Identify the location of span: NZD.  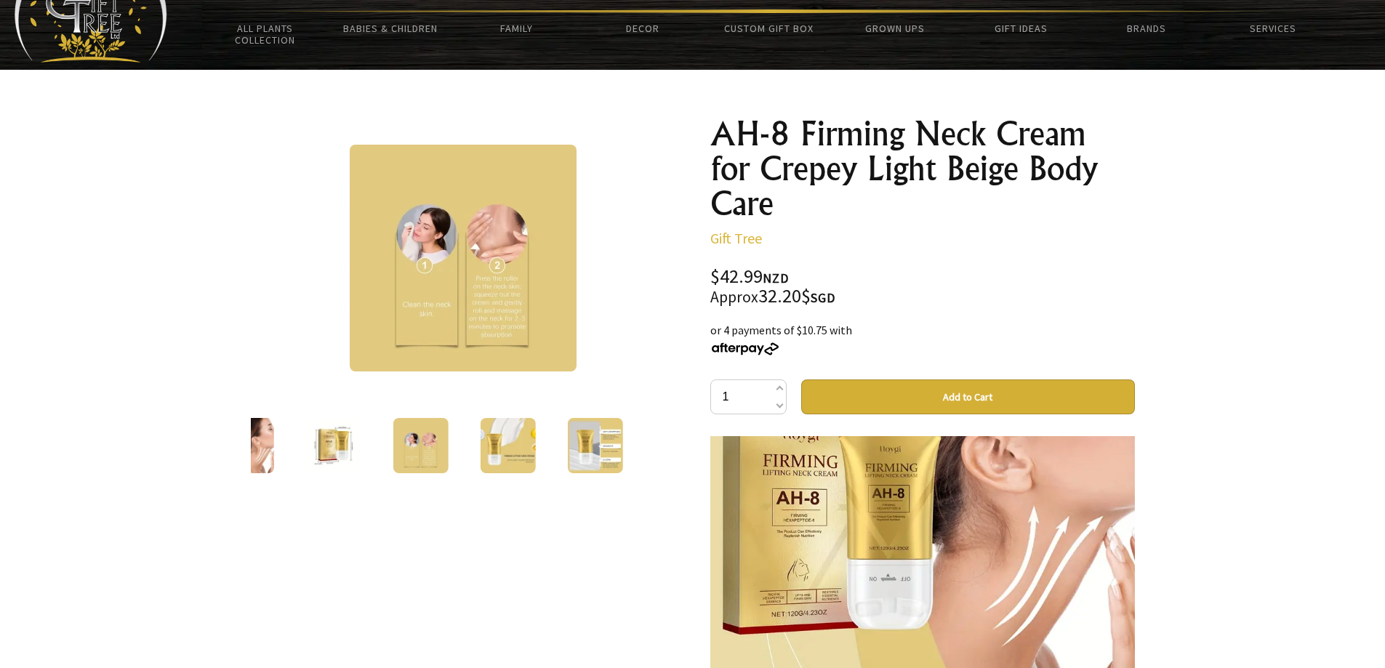
(776, 278).